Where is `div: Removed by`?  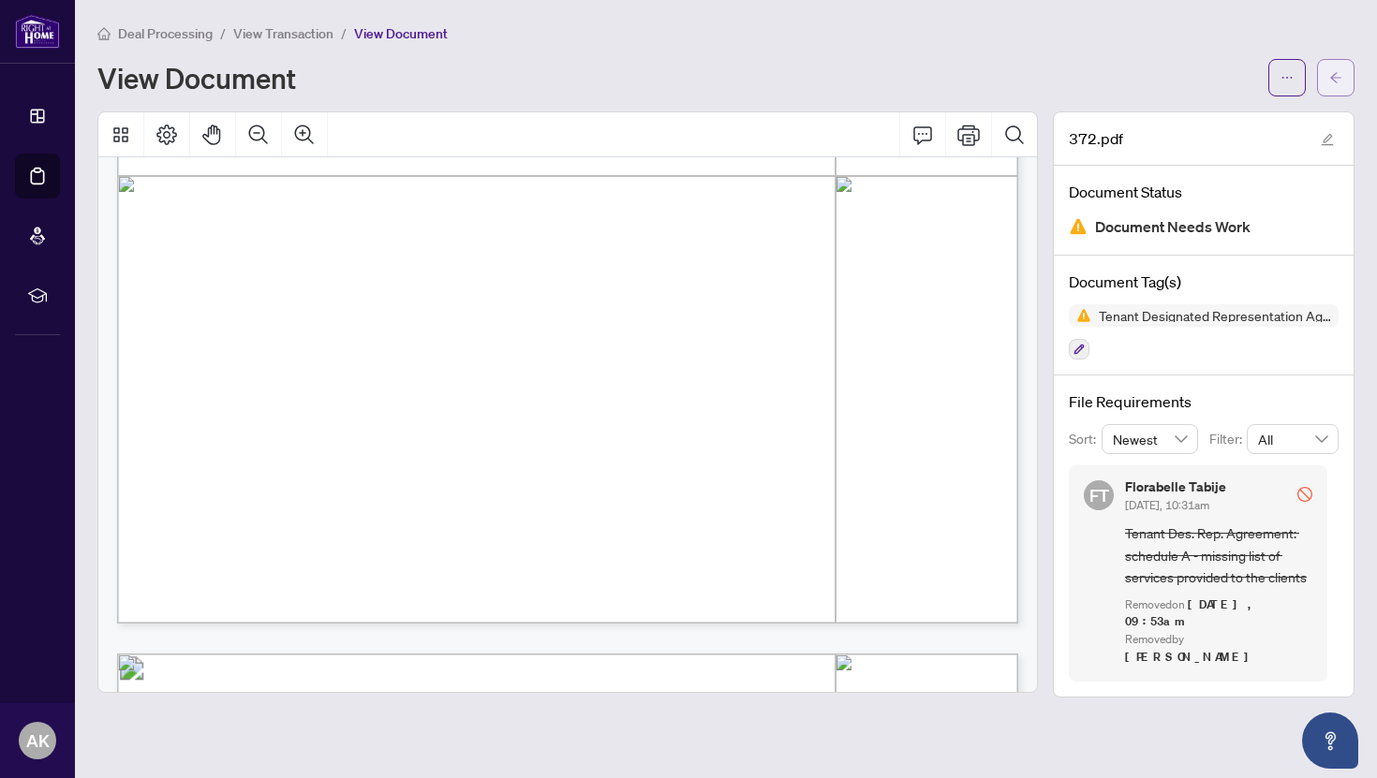 div: Removed by is located at coordinates (1218, 649).